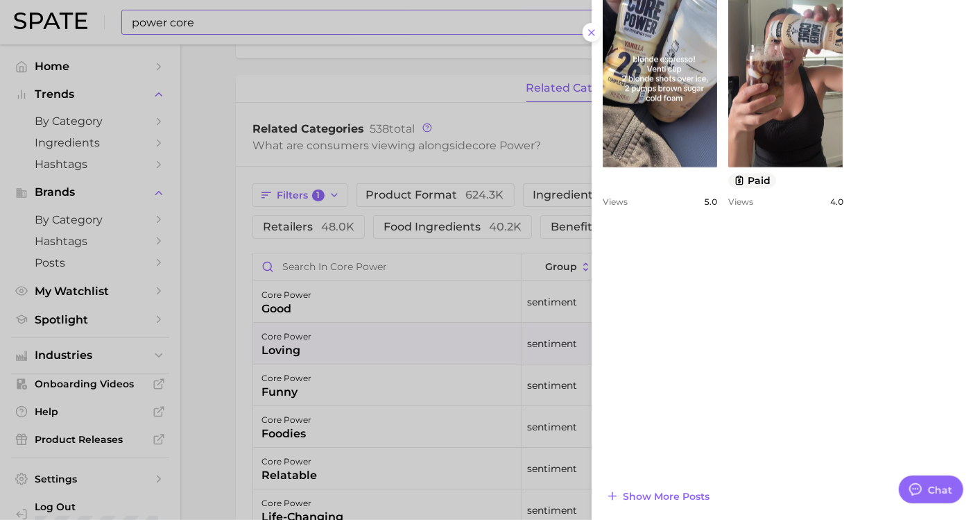 The image size is (980, 520). Describe the element at coordinates (658, 496) in the screenshot. I see `button: Show more posts` at that location.